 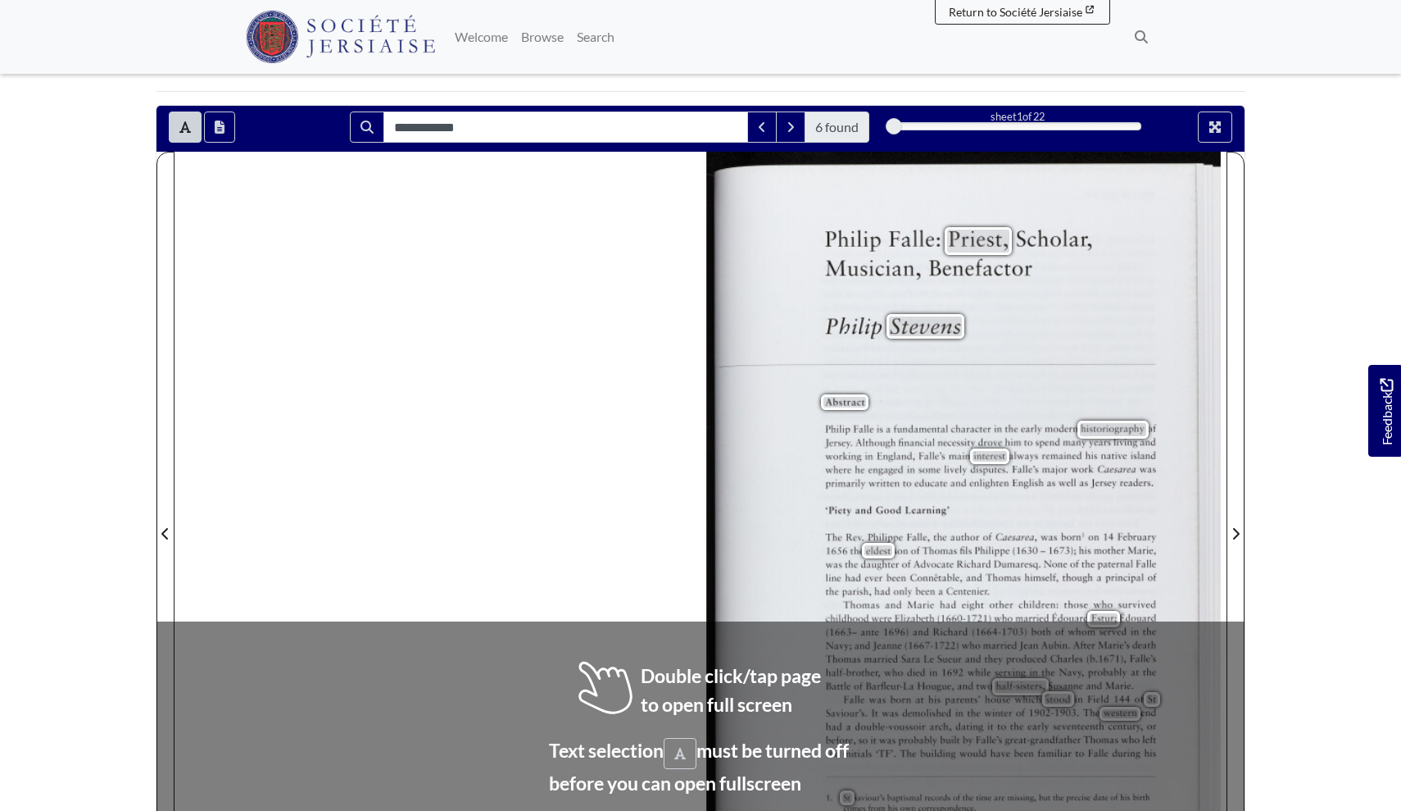 What do you see at coordinates (1076, 578) in the screenshot?
I see `span: though` at bounding box center [1076, 578].